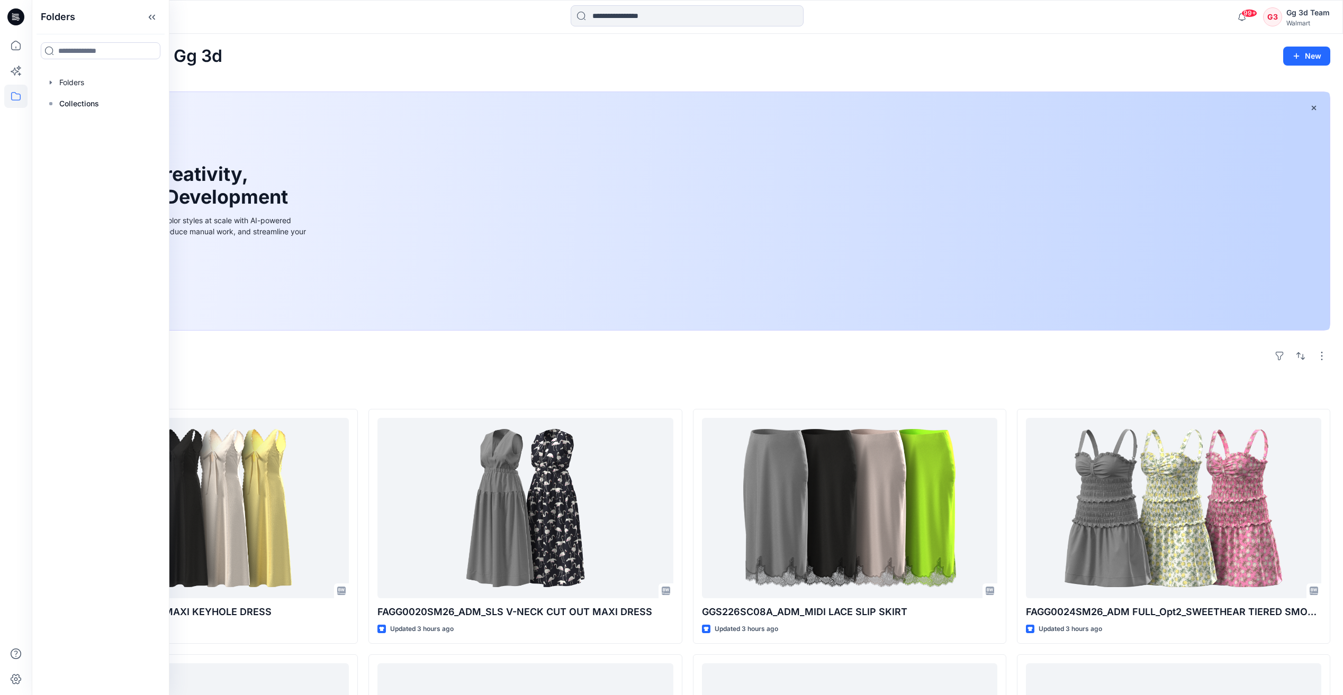 The image size is (1343, 695). What do you see at coordinates (1173, 508) in the screenshot?
I see `a: FAGG0024SM26_ADM FULL_Opt2_SWEETHEAR TIERED SMOCKED MINI DRESS` at bounding box center [1173, 508].